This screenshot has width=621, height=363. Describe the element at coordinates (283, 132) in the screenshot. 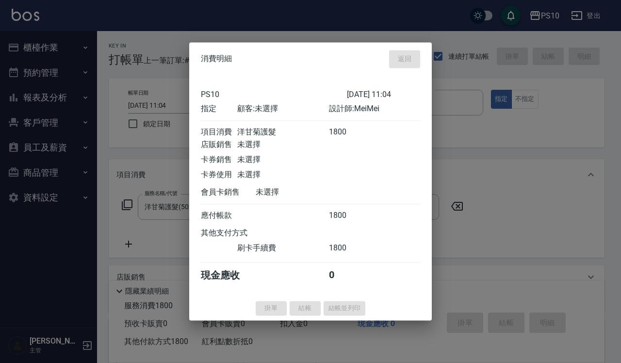

I see `div: 洋甘菊護髮` at that location.